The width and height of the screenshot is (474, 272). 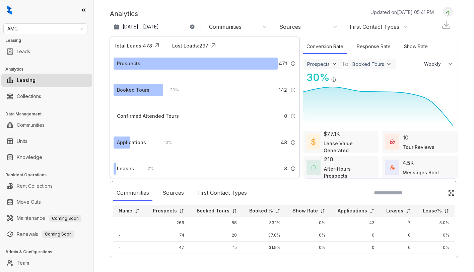 What do you see at coordinates (22, 141) in the screenshot?
I see `a: Units` at bounding box center [22, 141].